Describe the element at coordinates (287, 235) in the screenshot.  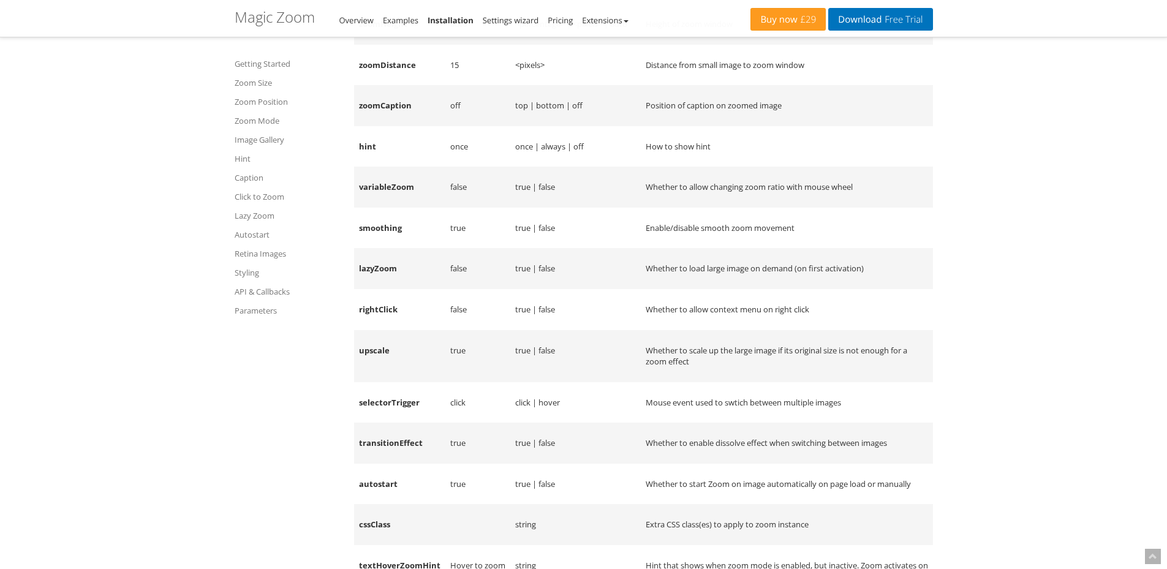
I see `a: Autostart` at that location.